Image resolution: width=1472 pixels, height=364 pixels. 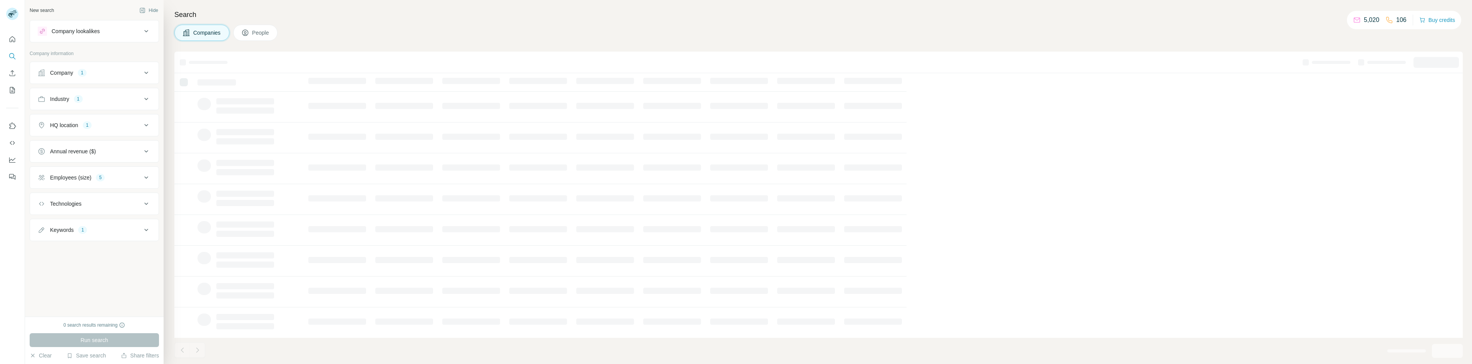 I want to click on button: Enrich CSV, so click(x=12, y=73).